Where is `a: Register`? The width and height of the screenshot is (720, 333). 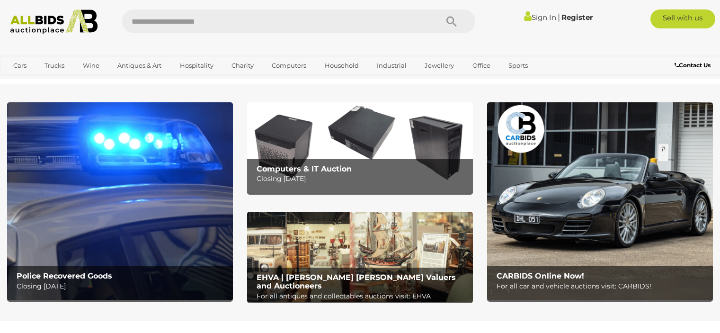
a: Register is located at coordinates (577, 17).